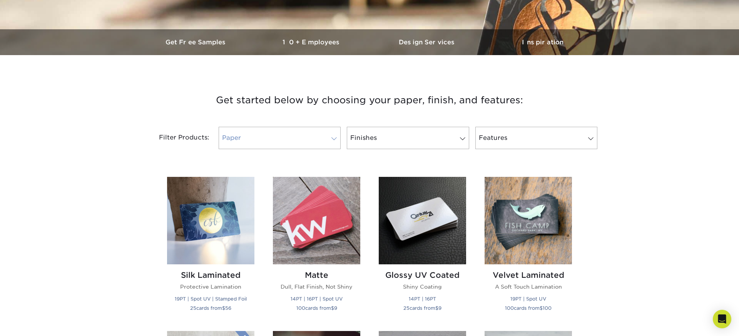 The image size is (739, 336). I want to click on a: Get Free Samples, so click(196, 42).